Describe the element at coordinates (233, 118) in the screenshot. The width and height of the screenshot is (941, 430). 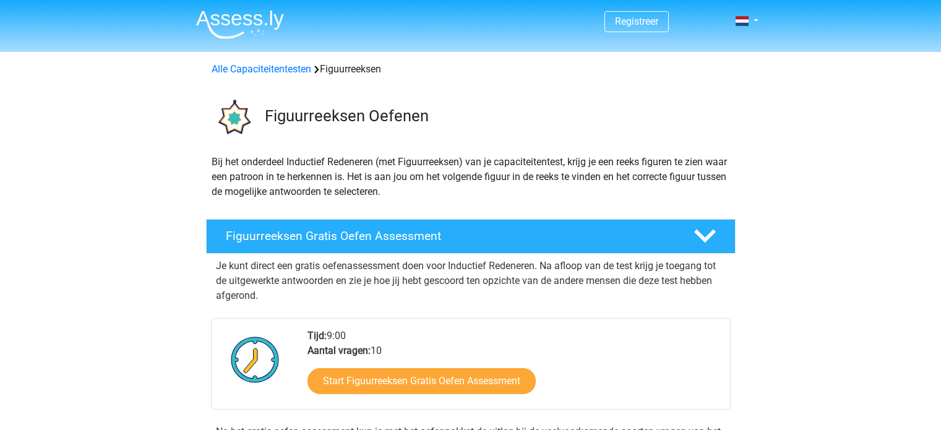
I see `img: figuurreeksen` at that location.